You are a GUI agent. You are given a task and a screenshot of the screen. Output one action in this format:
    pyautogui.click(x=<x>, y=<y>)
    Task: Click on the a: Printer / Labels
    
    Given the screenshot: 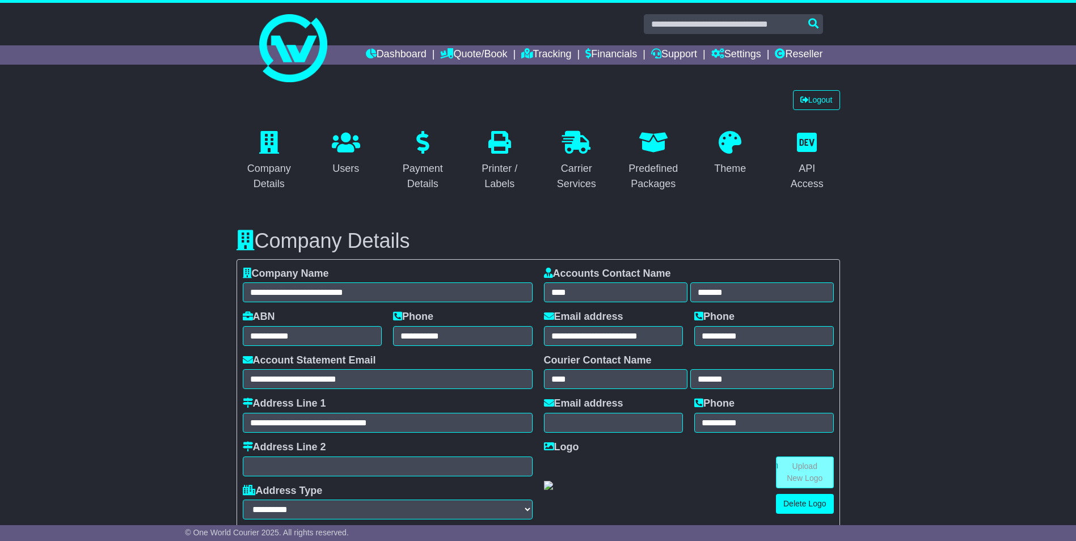 What is the action you would take?
    pyautogui.click(x=500, y=161)
    